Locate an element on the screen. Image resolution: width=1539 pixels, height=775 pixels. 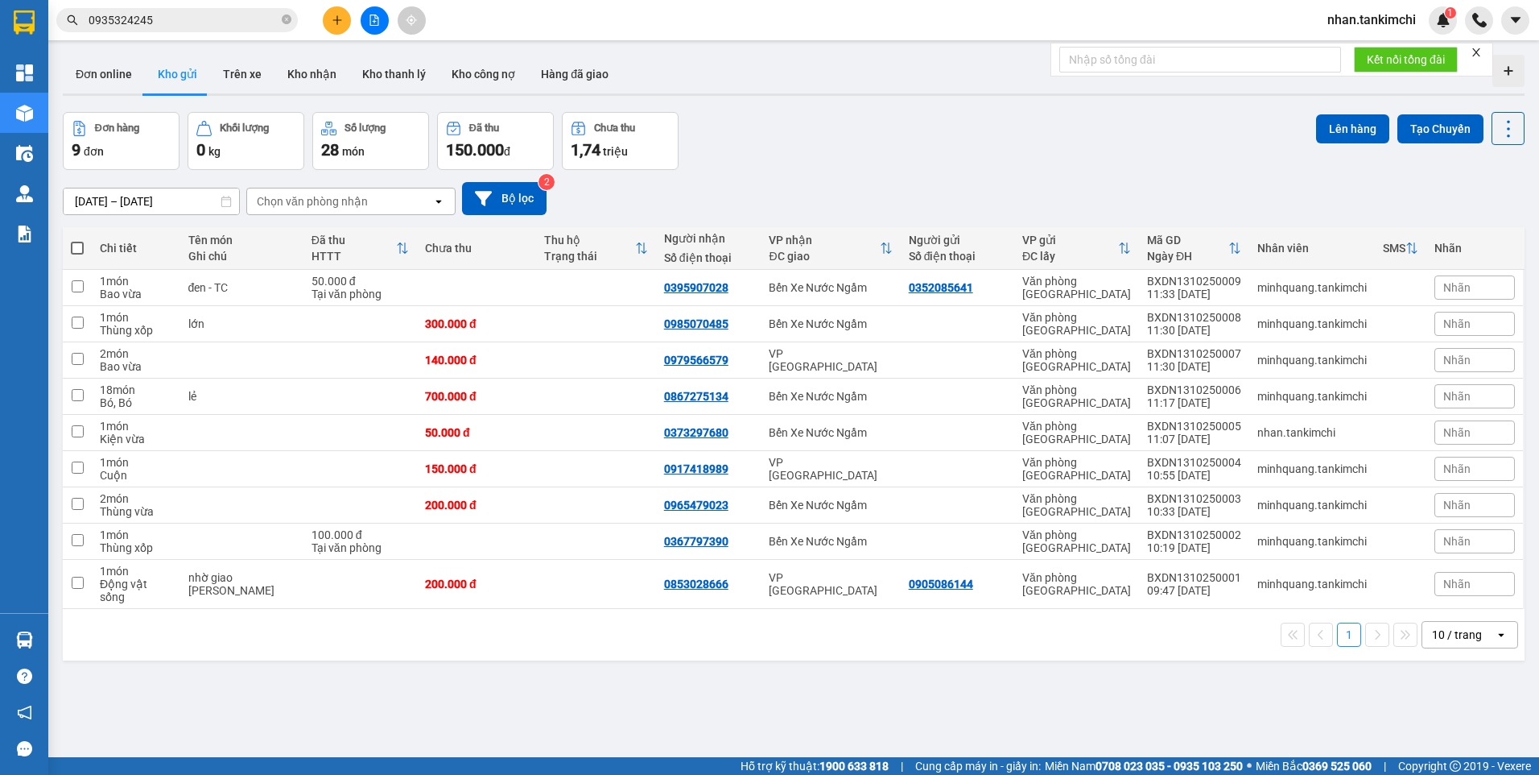
strong: 0369 525 060 is located at coordinates (1337, 766).